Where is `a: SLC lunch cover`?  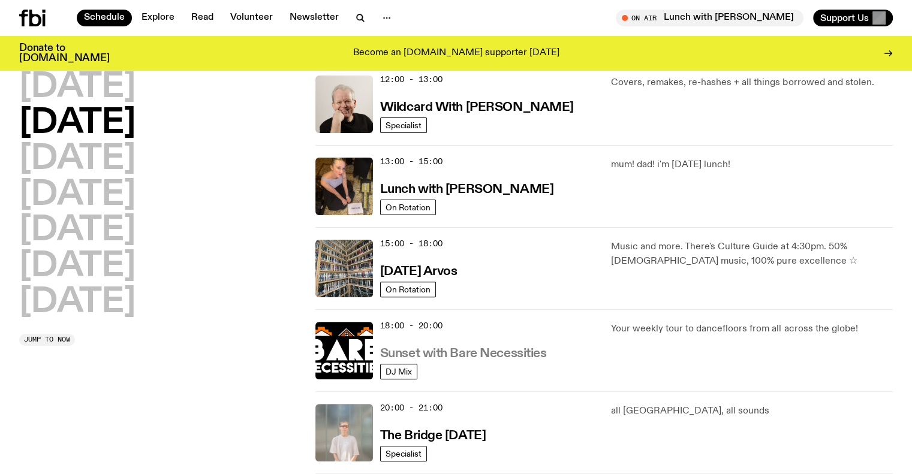
a: SLC lunch cover is located at coordinates (344, 186).